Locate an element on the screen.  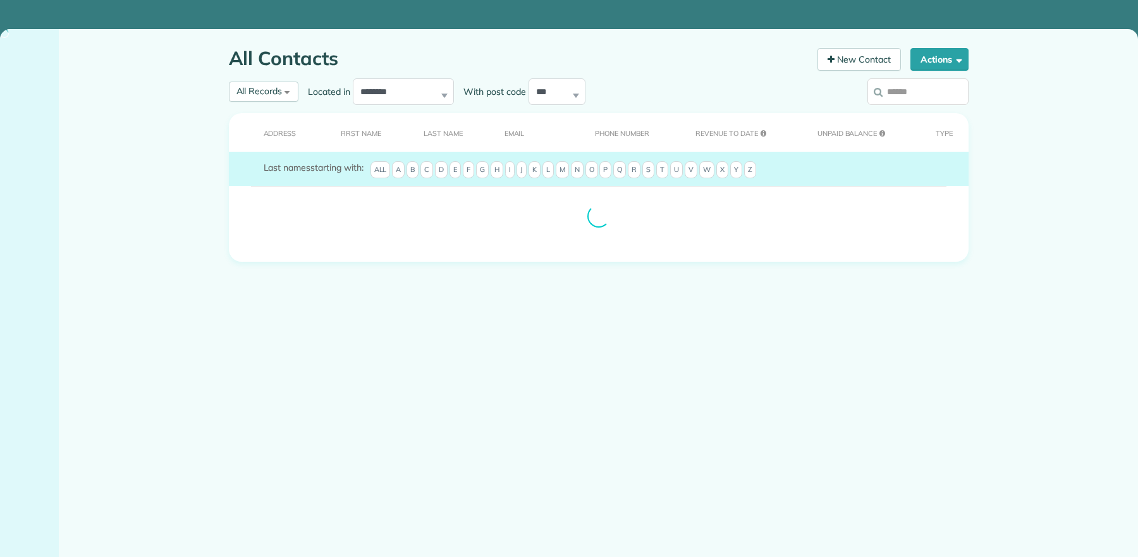
span: R is located at coordinates (634, 170).